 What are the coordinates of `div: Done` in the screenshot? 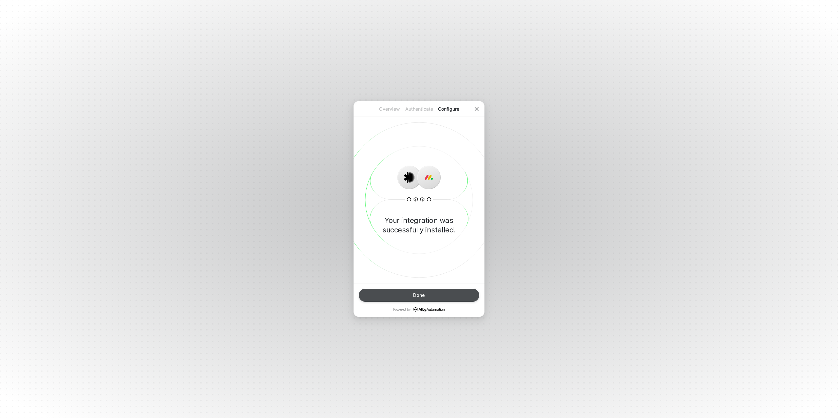 It's located at (419, 295).